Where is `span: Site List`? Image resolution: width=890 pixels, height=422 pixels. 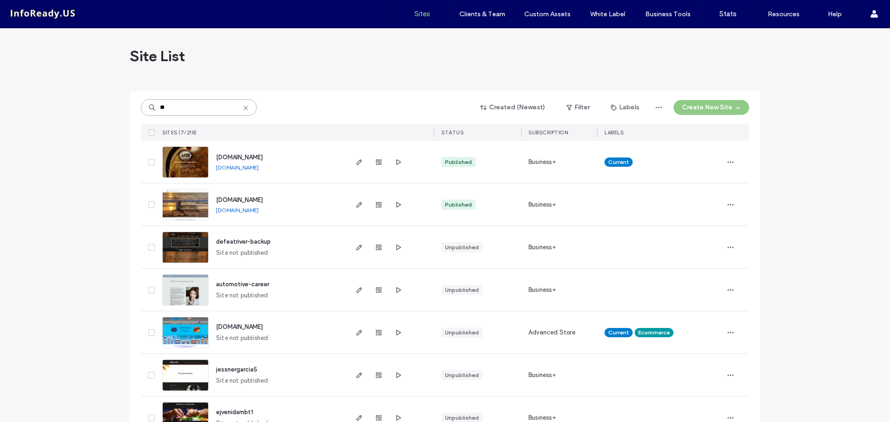 span: Site List is located at coordinates (157, 56).